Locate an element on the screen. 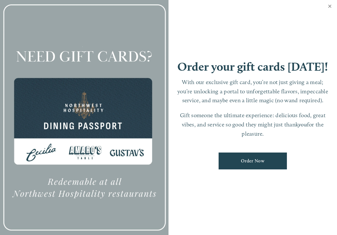  p: With our exclusive gift card, you’re not just giving a meal; you’re unlocking a portal to unforge... is located at coordinates (253, 92).